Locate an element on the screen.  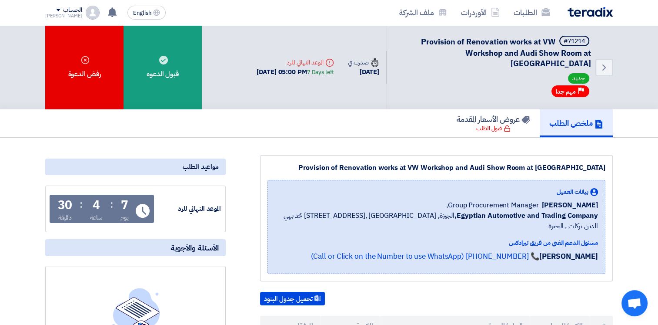
div: 4 is located at coordinates (96, 205).